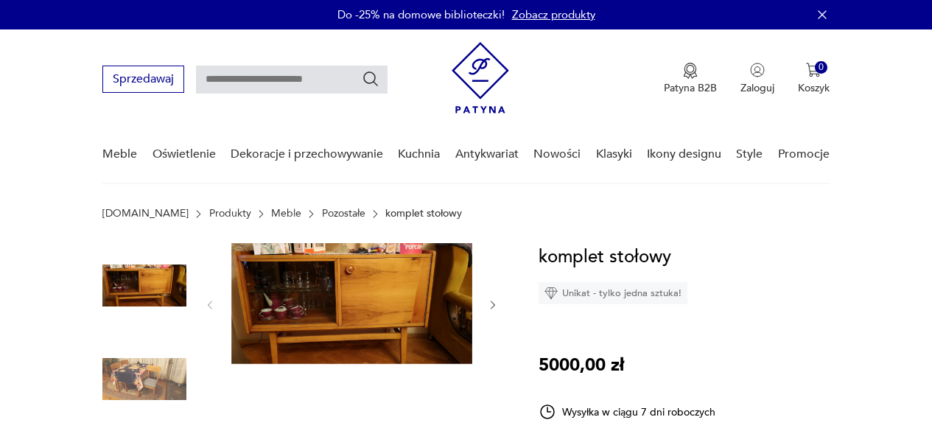  I want to click on p: Patyna B2B, so click(690, 88).